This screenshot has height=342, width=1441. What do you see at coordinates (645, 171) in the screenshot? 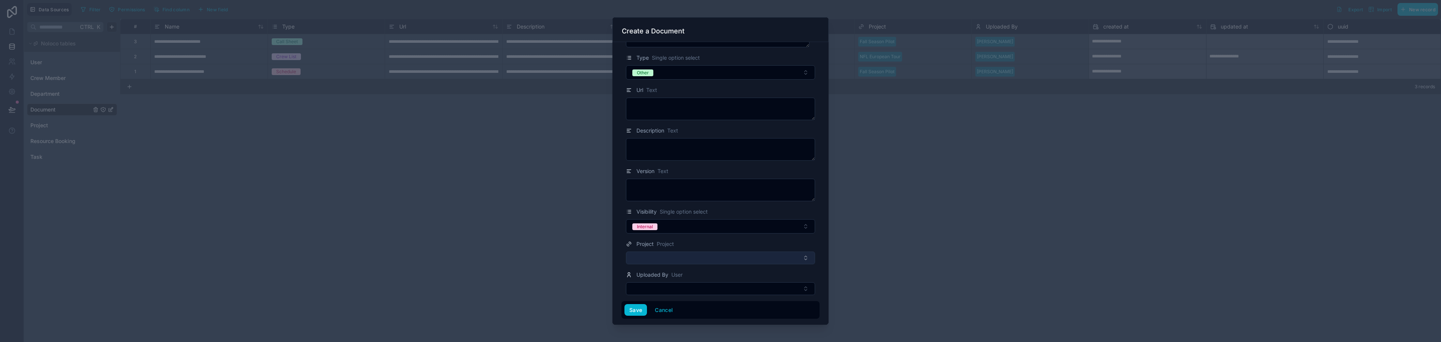
I see `span: Version` at bounding box center [645, 171].